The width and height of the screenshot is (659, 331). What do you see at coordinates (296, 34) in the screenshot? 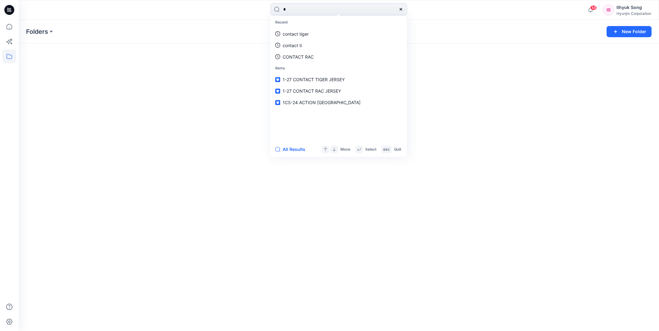
I see `p: contact tiger` at bounding box center [296, 34].